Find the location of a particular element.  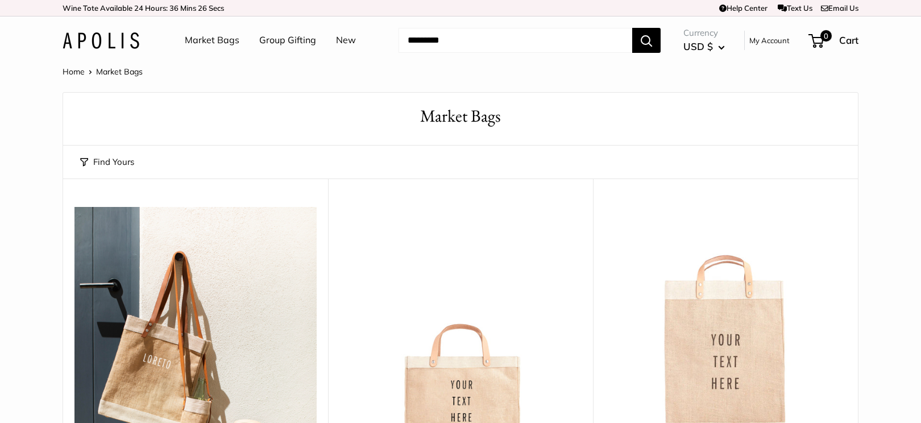

input: Search... is located at coordinates (515, 40).